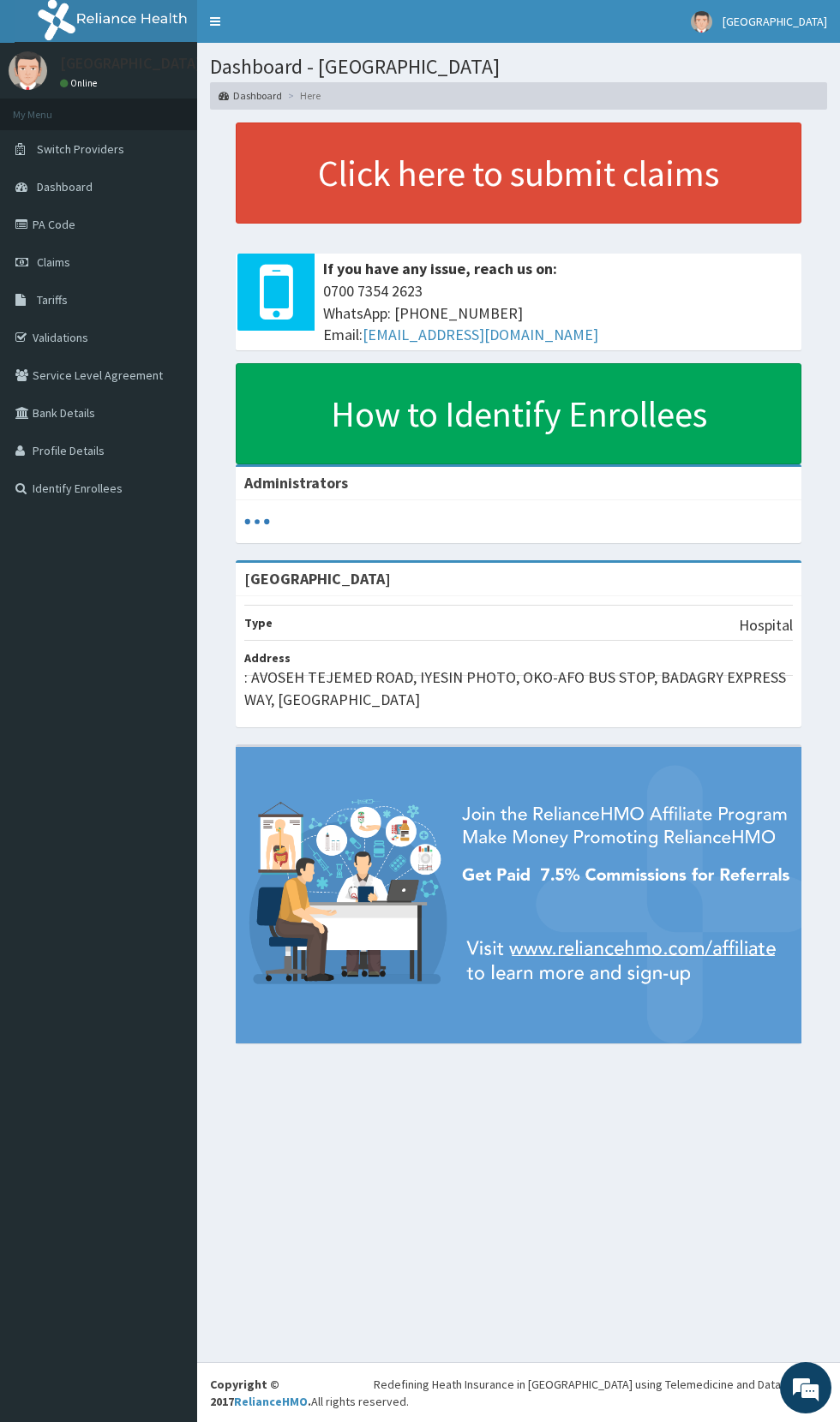 Image resolution: width=840 pixels, height=1422 pixels. What do you see at coordinates (519, 895) in the screenshot?
I see `img: provider-team-banner.png` at bounding box center [519, 895].